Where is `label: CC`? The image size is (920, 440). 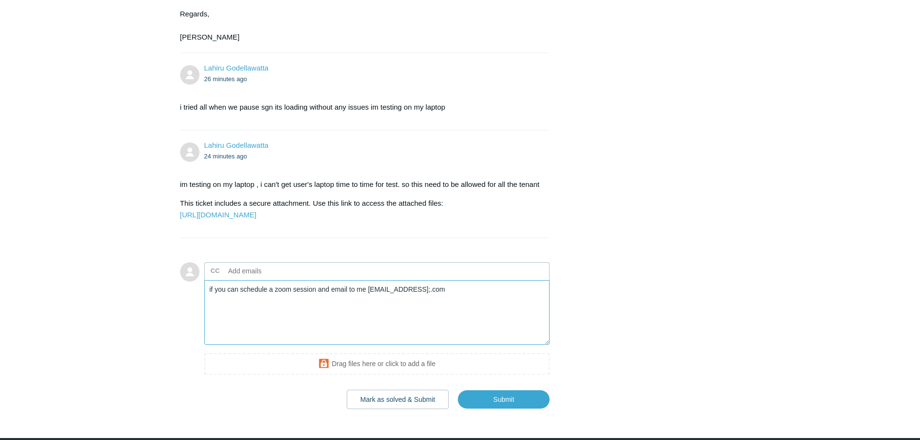
label: CC is located at coordinates (215, 271).